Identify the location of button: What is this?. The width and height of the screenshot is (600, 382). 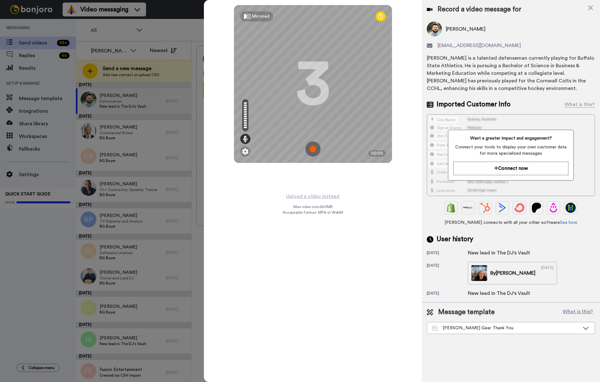
(578, 313).